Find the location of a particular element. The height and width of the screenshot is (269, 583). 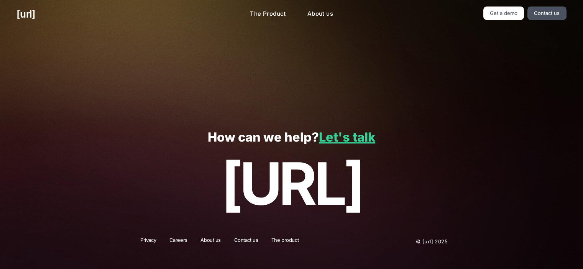

a: Careers is located at coordinates (178, 242).